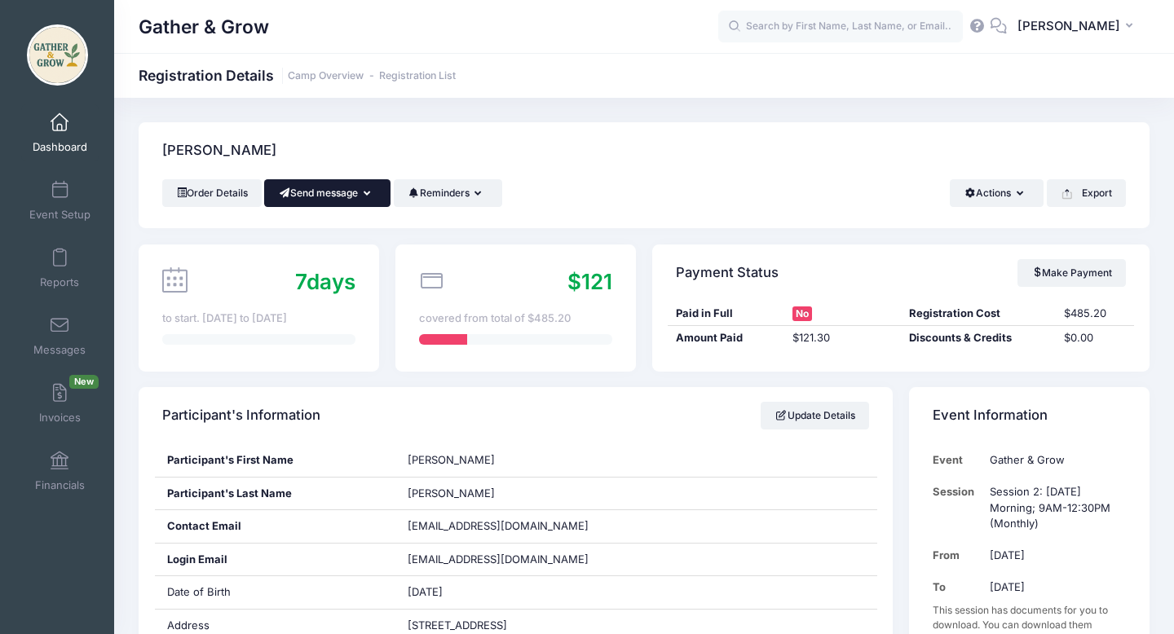 Image resolution: width=1174 pixels, height=634 pixels. I want to click on div: Amount Paid, so click(726, 338).